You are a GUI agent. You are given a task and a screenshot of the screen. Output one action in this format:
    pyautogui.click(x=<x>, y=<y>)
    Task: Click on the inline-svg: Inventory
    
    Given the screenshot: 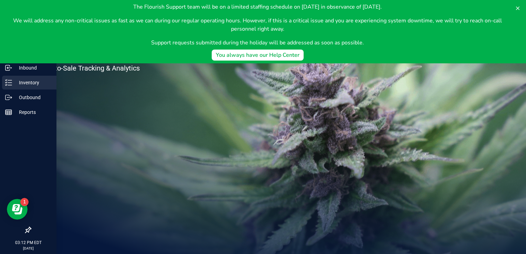 What is the action you would take?
    pyautogui.click(x=9, y=83)
    